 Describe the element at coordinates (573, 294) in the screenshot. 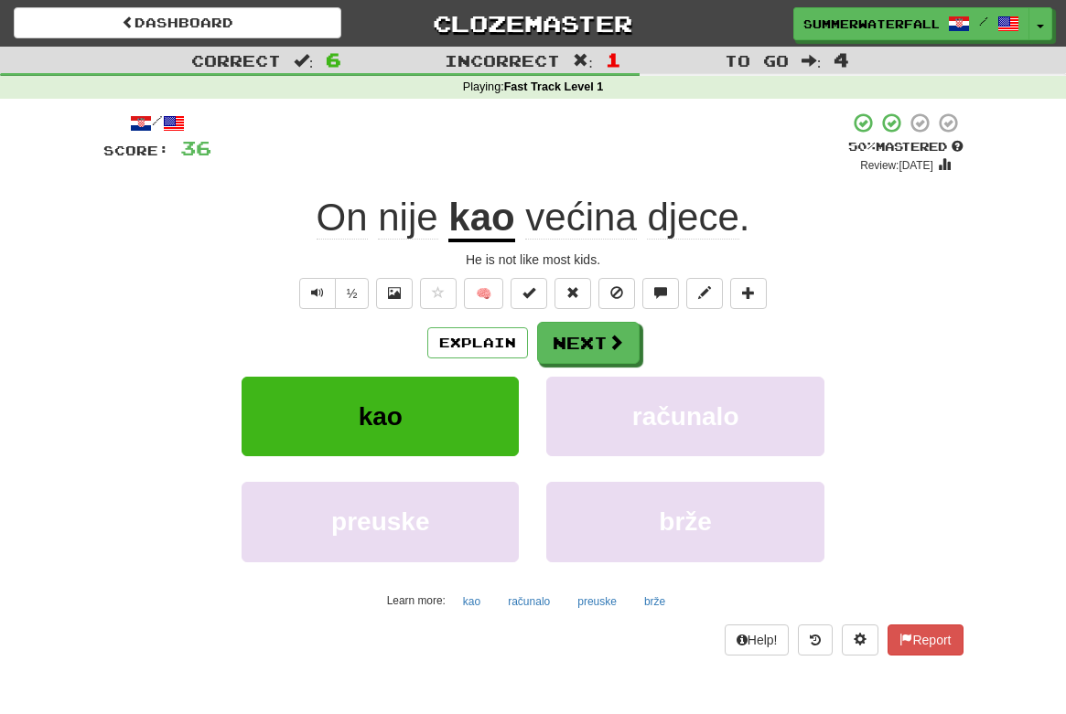

I see `button: Reset to 0% Mastered (alt+r)` at that location.